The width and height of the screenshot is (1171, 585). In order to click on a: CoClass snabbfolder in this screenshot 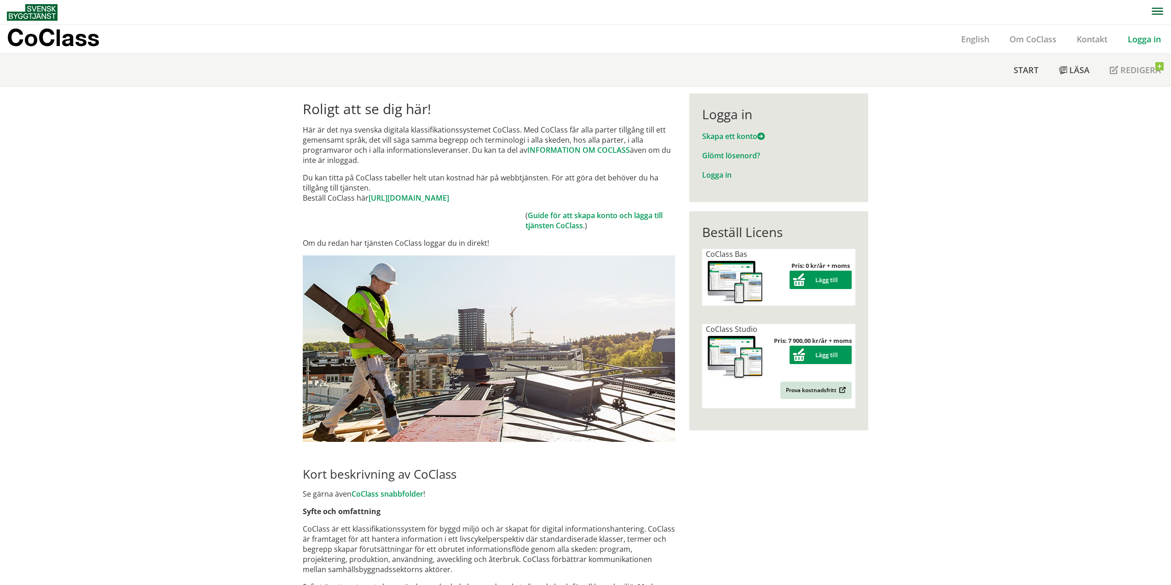, I will do `click(388, 494)`.